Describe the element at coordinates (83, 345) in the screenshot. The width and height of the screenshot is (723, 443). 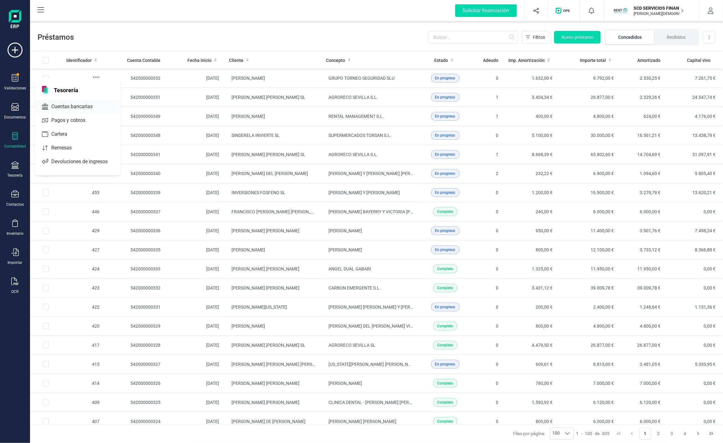
I see `td: 417` at that location.